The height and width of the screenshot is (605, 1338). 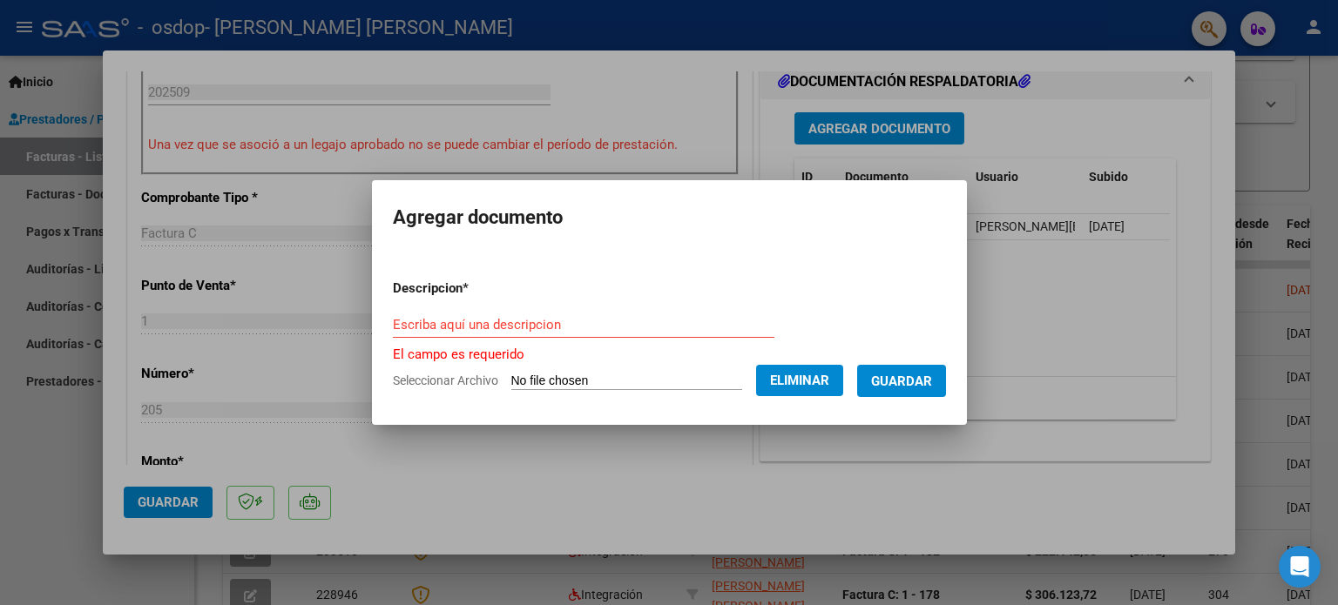 What do you see at coordinates (901, 381) in the screenshot?
I see `button: Guardar` at bounding box center [901, 381].